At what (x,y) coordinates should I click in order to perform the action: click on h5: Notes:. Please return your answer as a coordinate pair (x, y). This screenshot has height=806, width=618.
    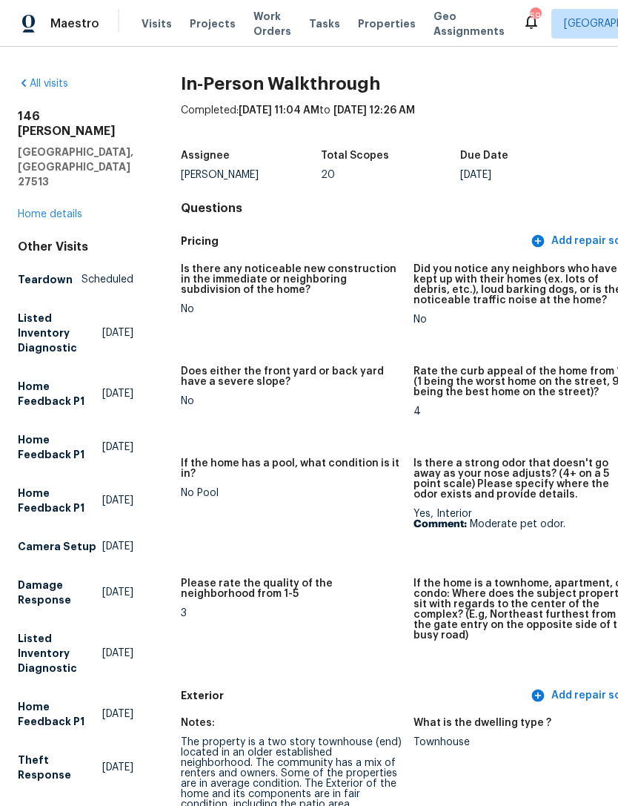
    Looking at the image, I should click on (198, 723).